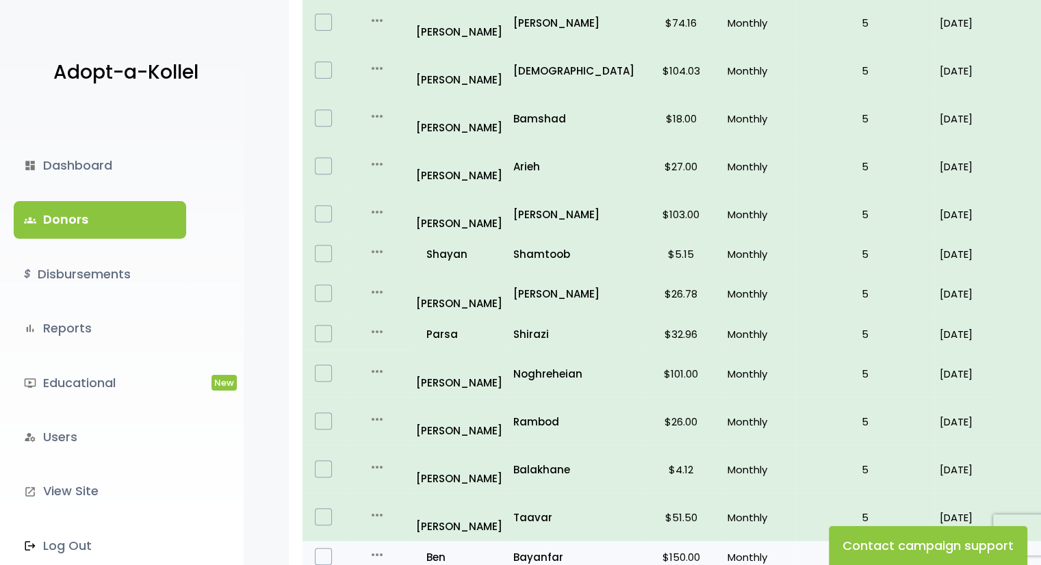 The width and height of the screenshot is (1041, 565). I want to click on p: Bamshad, so click(573, 118).